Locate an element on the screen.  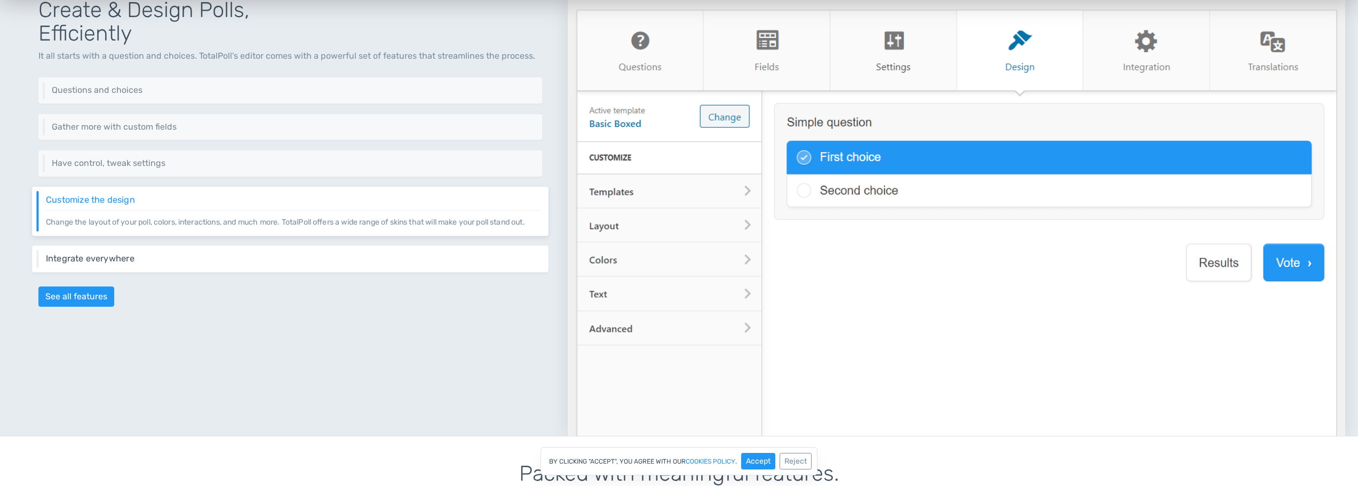
button: Reject is located at coordinates (796, 461).